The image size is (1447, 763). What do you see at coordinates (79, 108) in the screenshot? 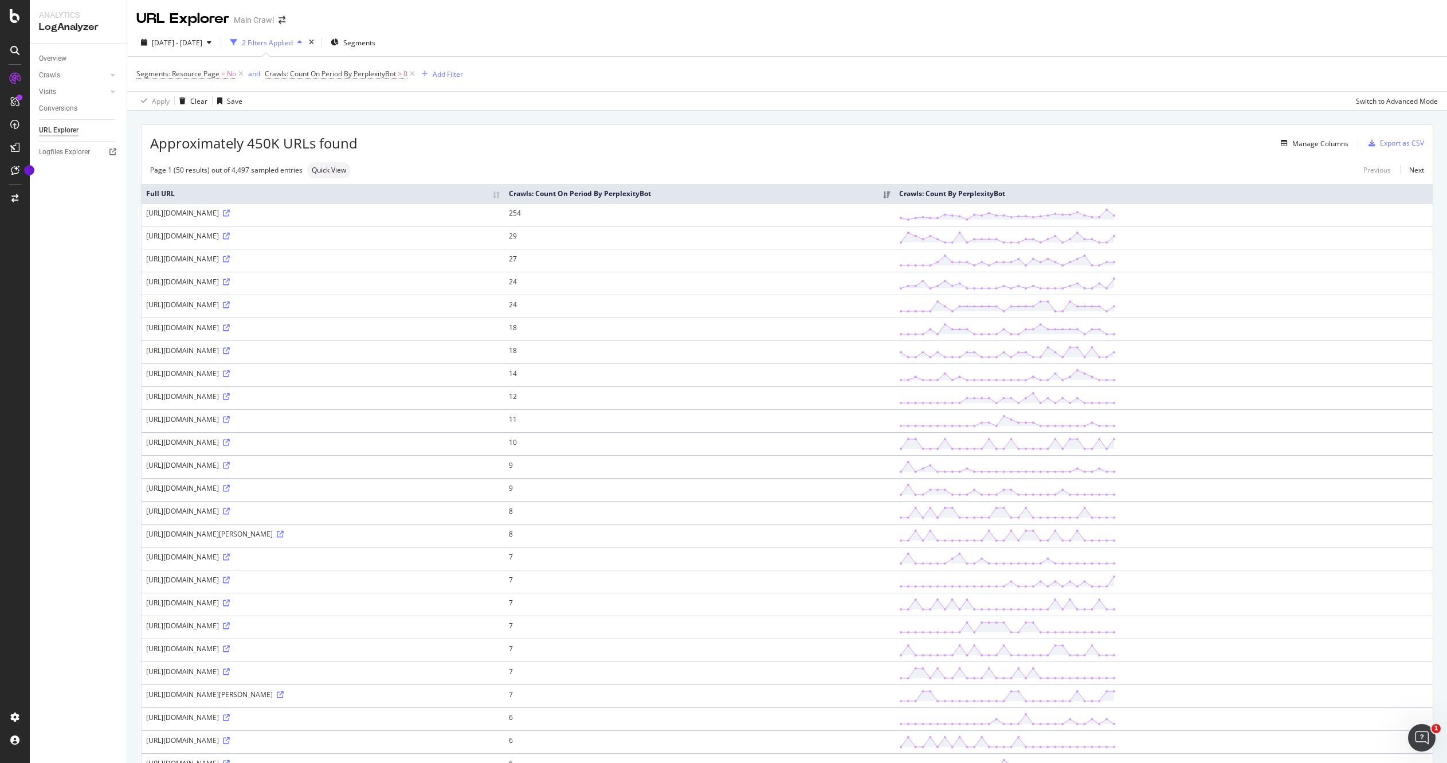
I see `a: Conversions` at bounding box center [79, 108].